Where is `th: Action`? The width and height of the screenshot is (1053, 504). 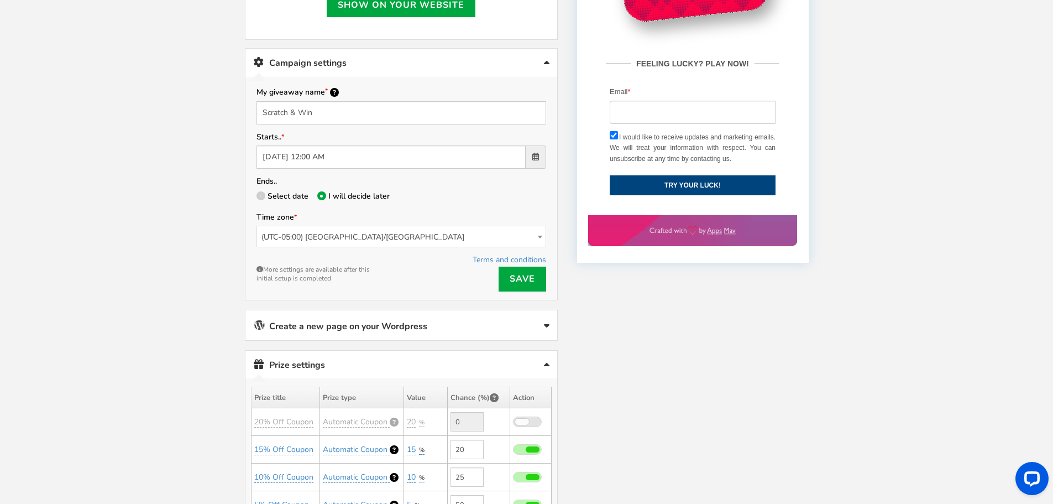
th: Action is located at coordinates (530, 397).